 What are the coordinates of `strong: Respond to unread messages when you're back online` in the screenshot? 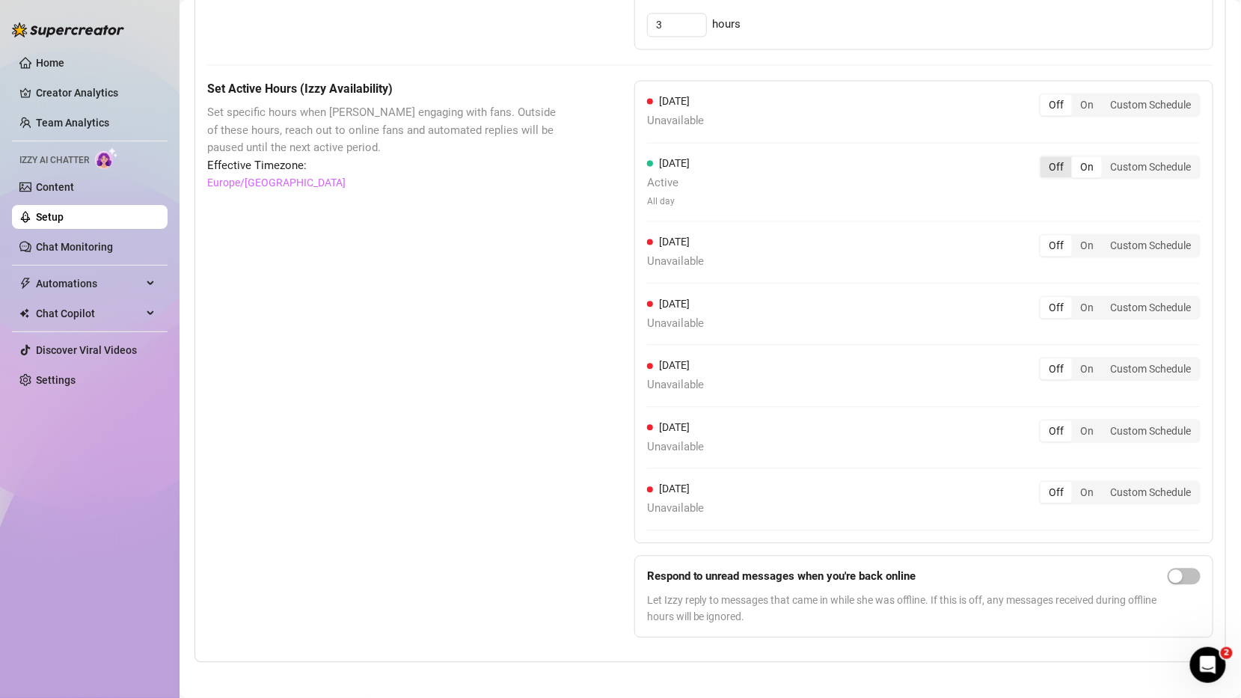 It's located at (782, 577).